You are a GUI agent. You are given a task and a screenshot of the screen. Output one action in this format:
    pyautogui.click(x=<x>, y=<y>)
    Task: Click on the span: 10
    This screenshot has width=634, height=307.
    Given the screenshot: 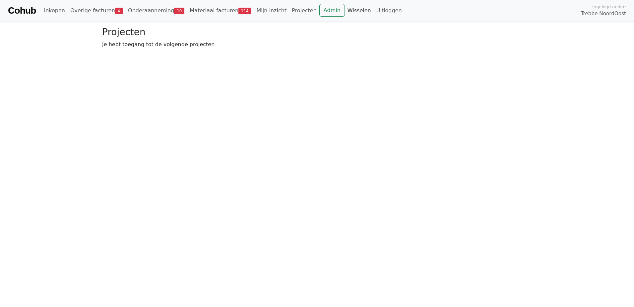 What is the action you would take?
    pyautogui.click(x=179, y=11)
    